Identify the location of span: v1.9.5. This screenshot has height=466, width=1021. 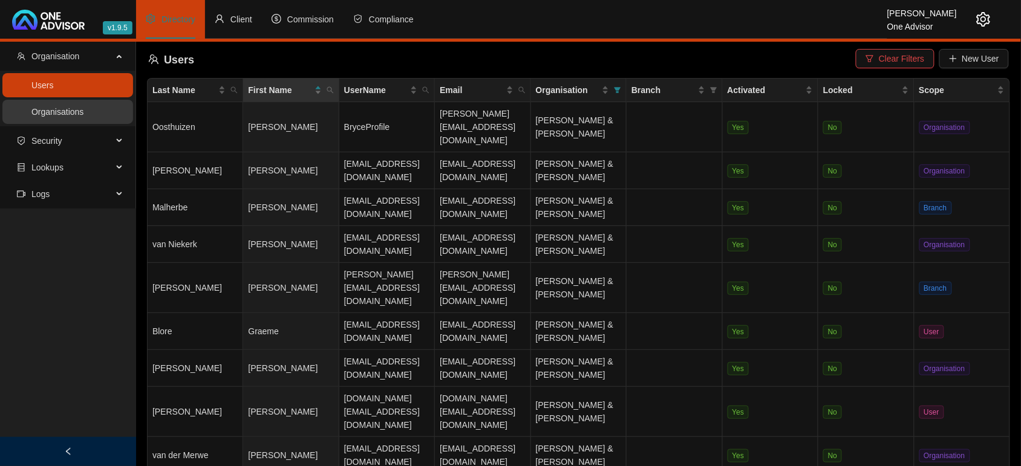
(117, 28).